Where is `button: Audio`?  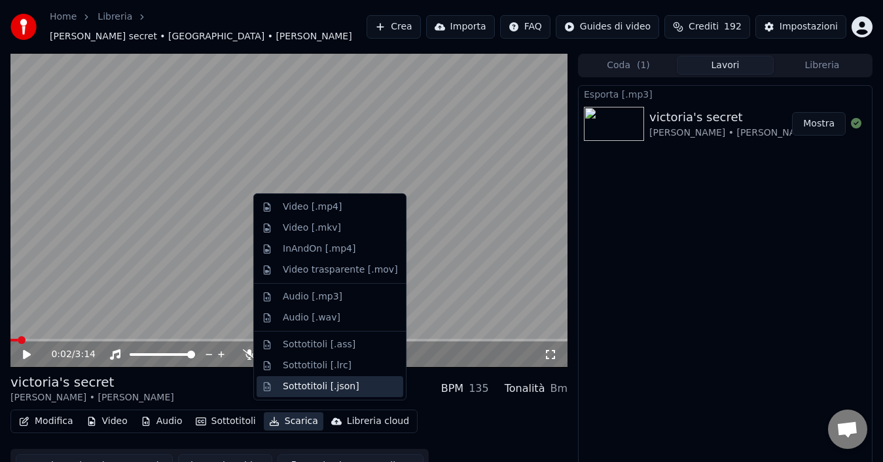 button: Audio is located at coordinates (162, 421).